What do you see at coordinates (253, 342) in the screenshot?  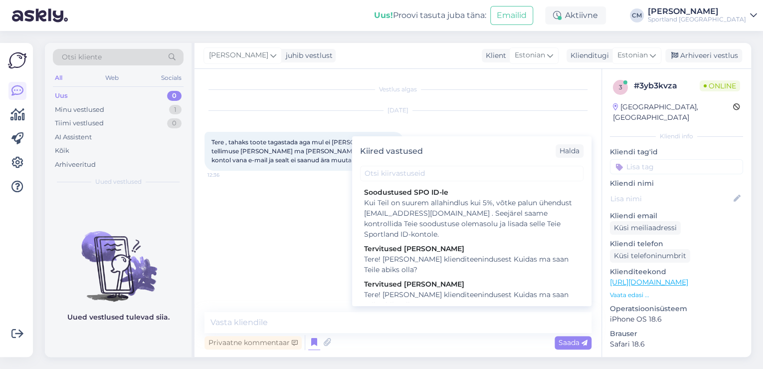 I see `div: Privaatne kommentaar` at bounding box center [253, 342].